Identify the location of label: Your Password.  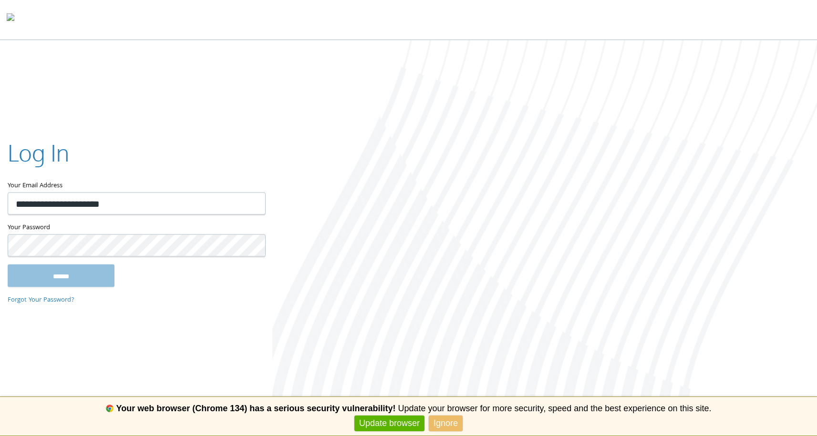
(136, 228).